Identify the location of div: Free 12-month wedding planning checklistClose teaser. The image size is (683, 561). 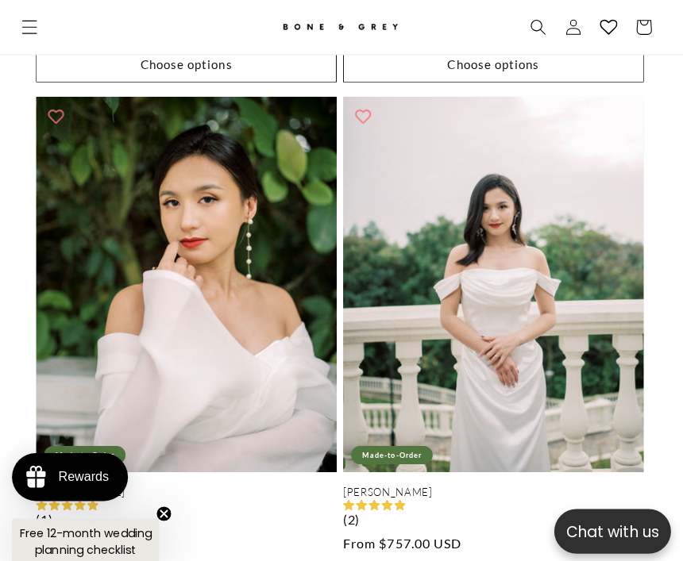
(89, 538).